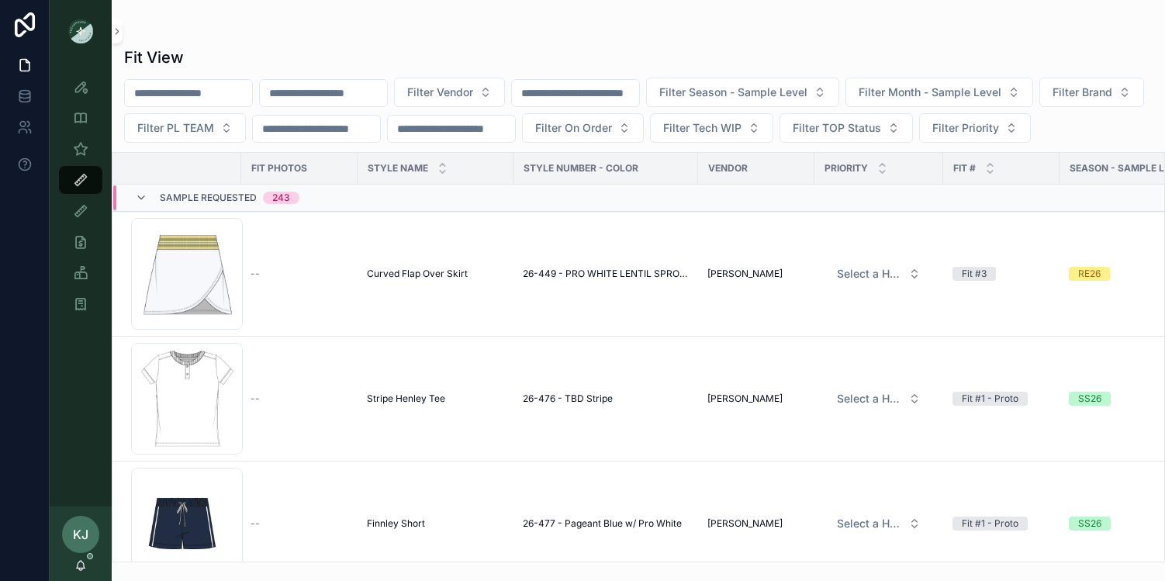 The image size is (1165, 581). I want to click on span: Finnley Short, so click(396, 524).